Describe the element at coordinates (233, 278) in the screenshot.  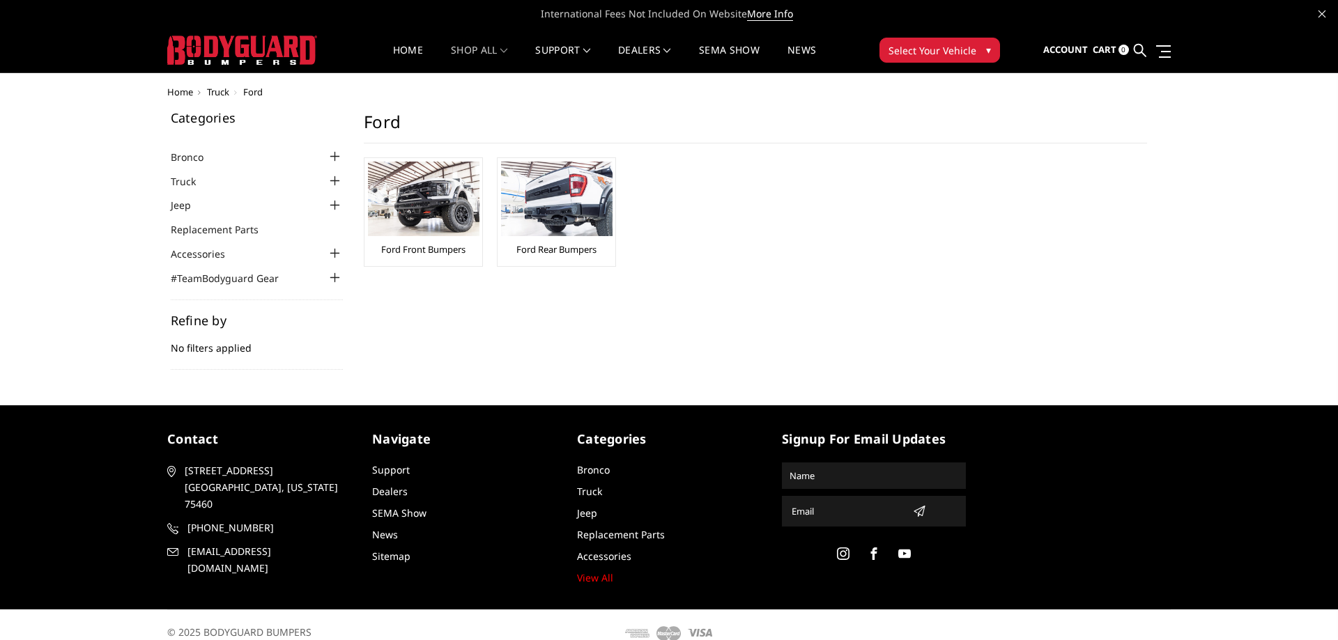
I see `a: #TeamBodyguard Gear` at that location.